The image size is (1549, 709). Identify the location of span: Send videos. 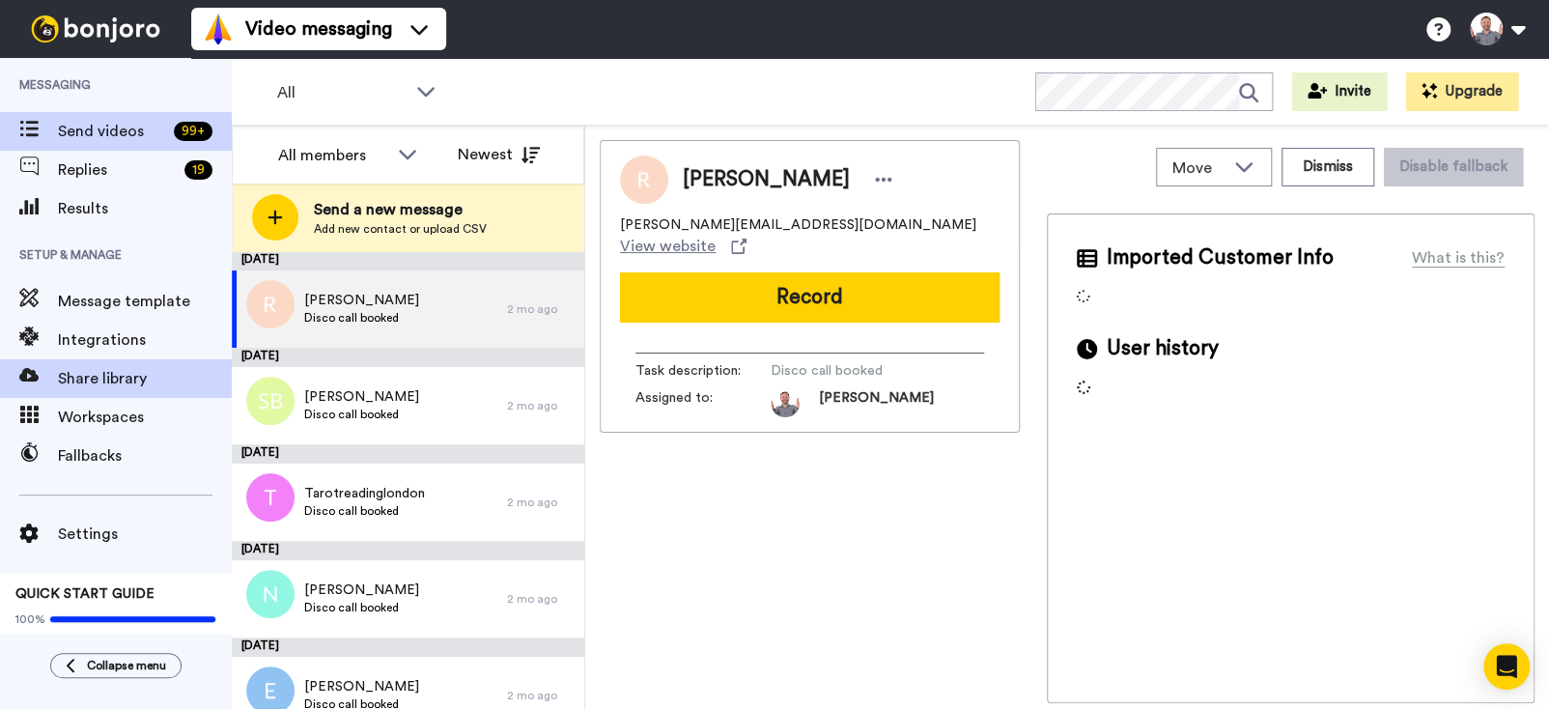
(112, 131).